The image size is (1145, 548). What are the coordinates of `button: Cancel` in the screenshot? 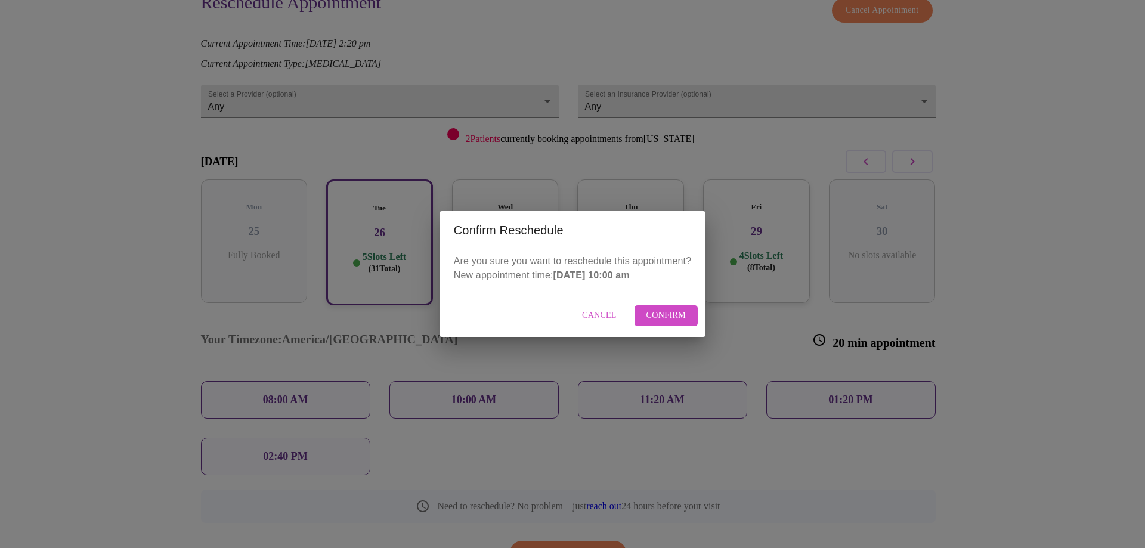 It's located at (599, 316).